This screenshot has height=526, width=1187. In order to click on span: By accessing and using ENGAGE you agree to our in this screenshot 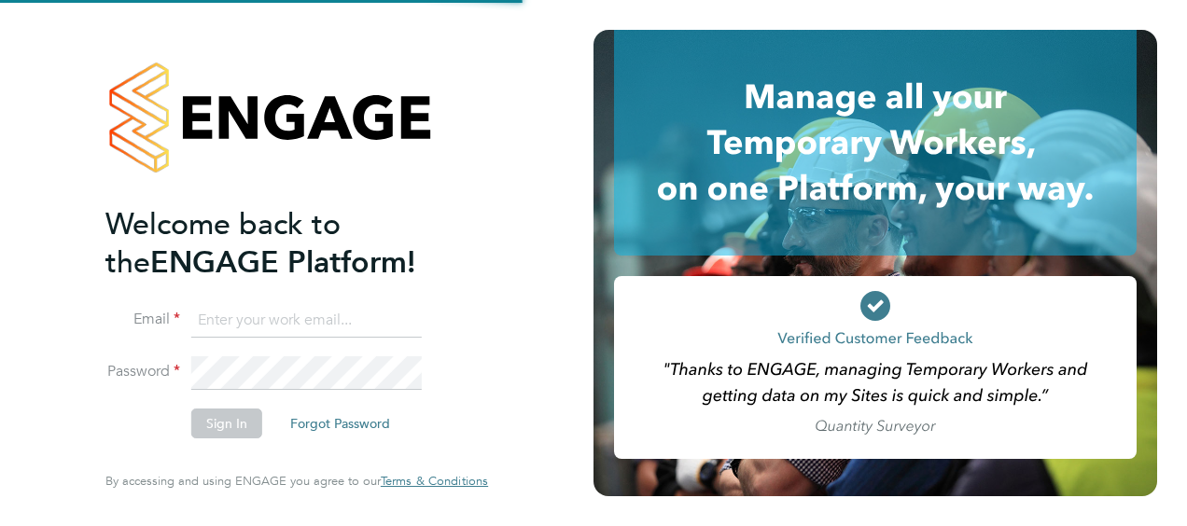, I will do `click(297, 481)`.